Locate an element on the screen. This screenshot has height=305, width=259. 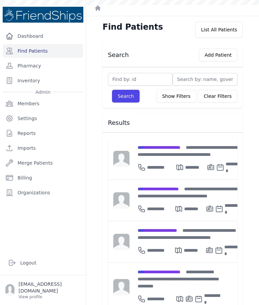
button: Show Filters is located at coordinates (176, 96).